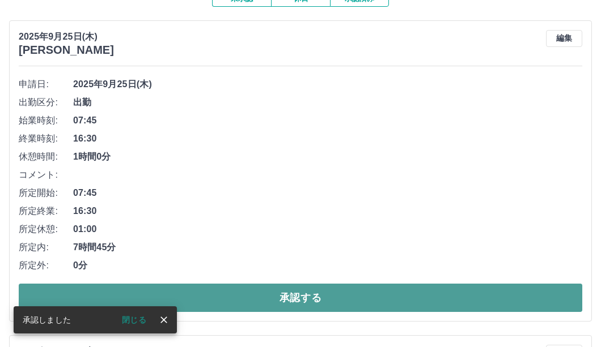  I want to click on span: 申請日:, so click(46, 84).